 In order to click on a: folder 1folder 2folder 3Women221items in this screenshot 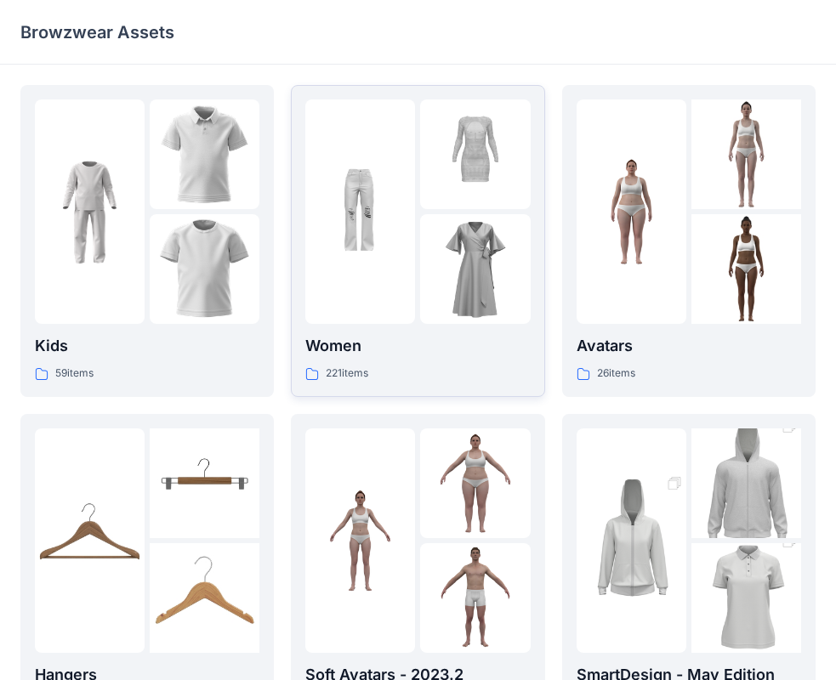, I will do `click(418, 241)`.